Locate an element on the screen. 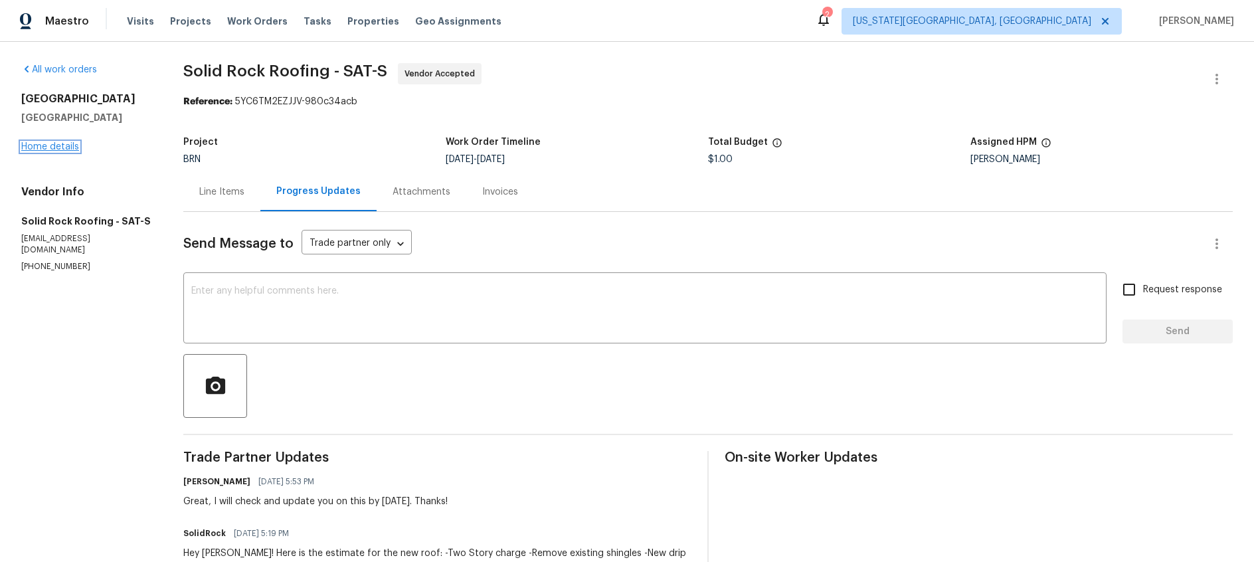  h5: Total Budget is located at coordinates (738, 142).